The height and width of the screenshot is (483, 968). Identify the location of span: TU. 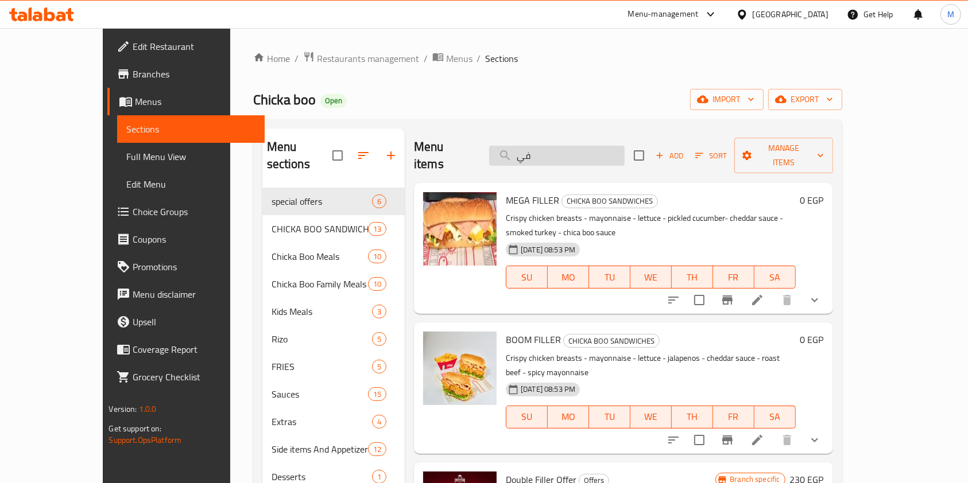
(610, 417).